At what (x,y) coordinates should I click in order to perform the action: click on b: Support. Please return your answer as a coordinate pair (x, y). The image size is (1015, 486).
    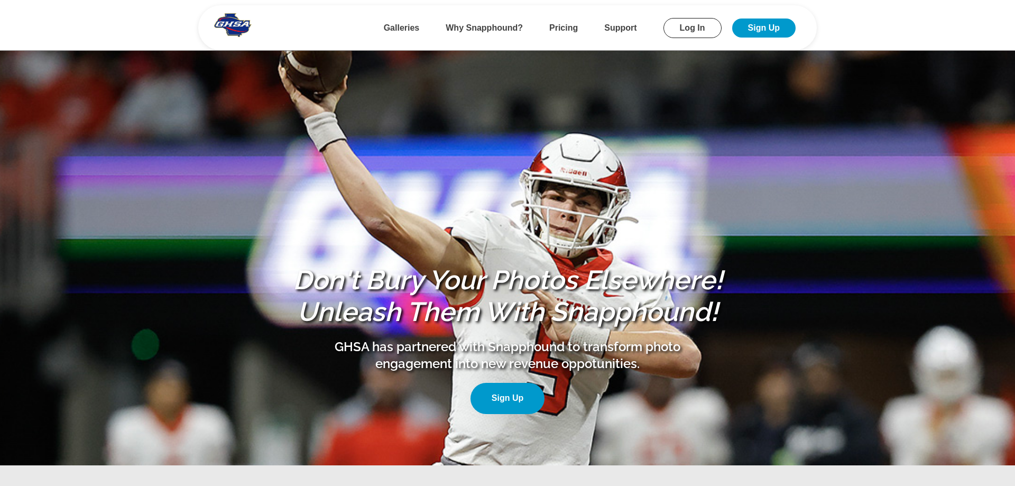
    Looking at the image, I should click on (620, 27).